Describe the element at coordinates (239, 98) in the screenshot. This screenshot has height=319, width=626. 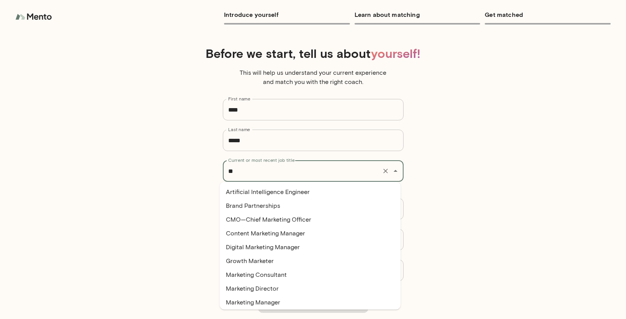
I see `label: First name` at that location.